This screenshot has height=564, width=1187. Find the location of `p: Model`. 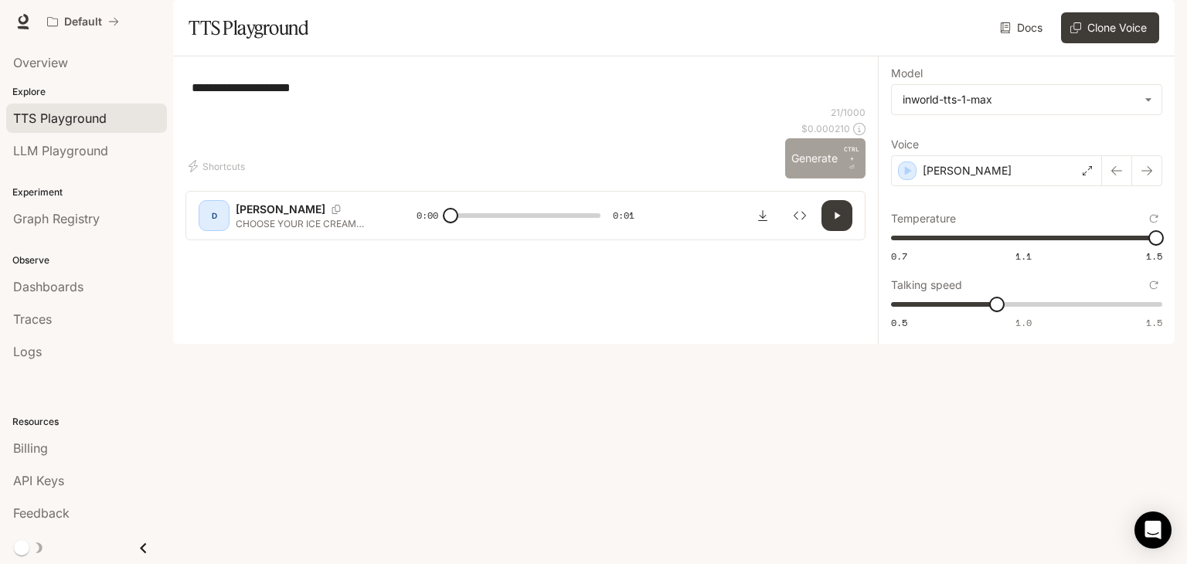

p: Model is located at coordinates (907, 73).